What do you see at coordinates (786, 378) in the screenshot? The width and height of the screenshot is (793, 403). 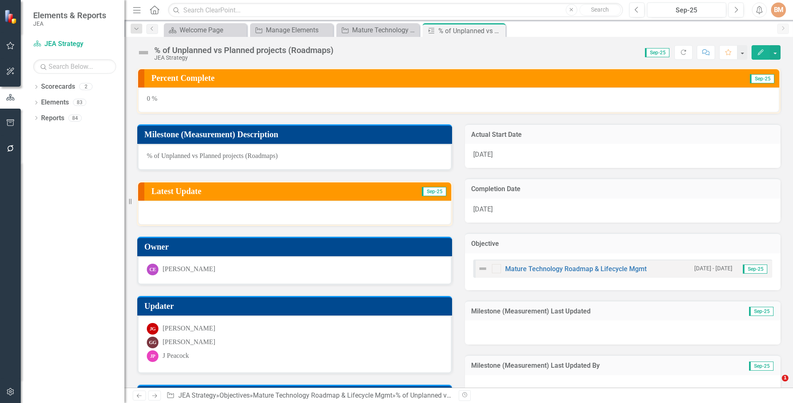 I see `span: 1` at bounding box center [786, 378].